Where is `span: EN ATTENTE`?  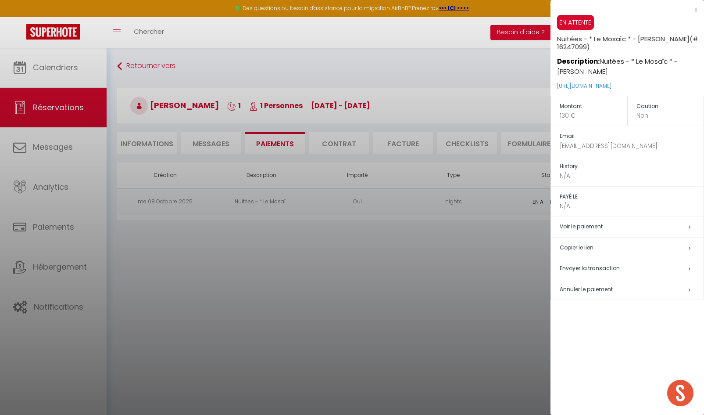 span: EN ATTENTE is located at coordinates (576, 22).